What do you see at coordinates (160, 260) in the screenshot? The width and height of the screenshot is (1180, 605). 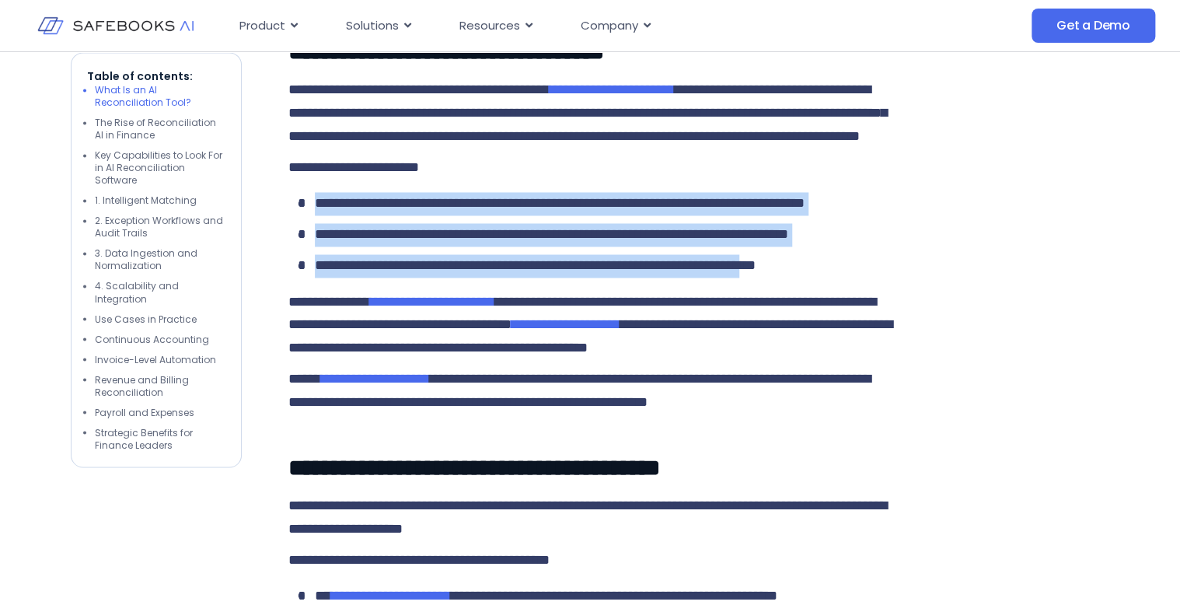 I see `li: 3. Data Ingestion and Normalization` at bounding box center [160, 260].